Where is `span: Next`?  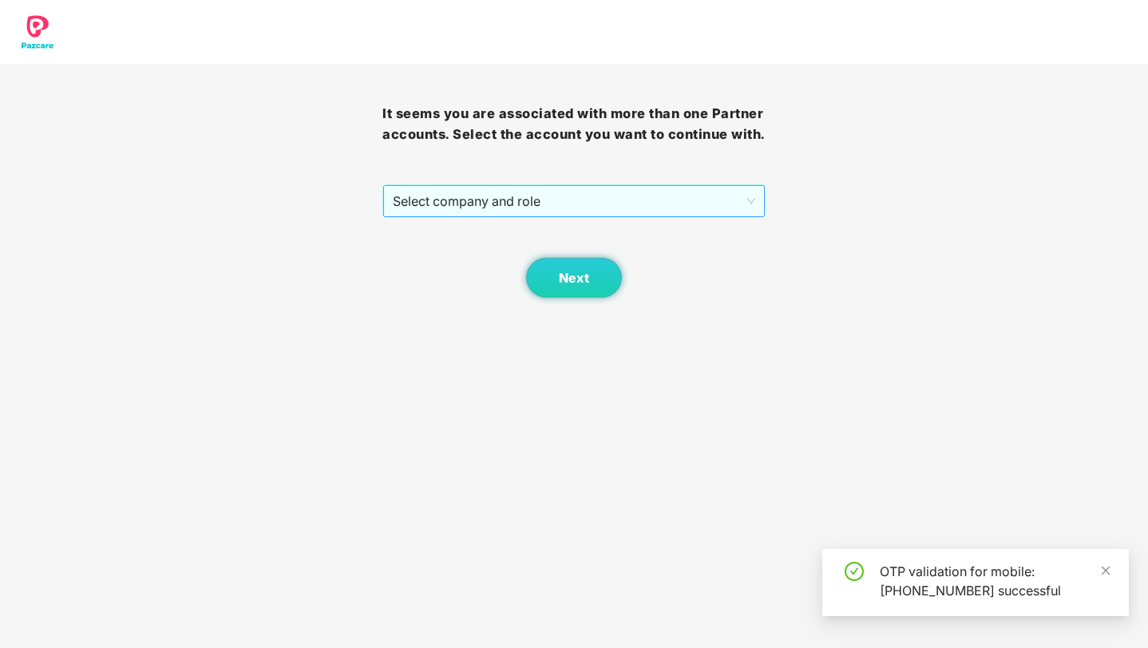
span: Next is located at coordinates (574, 278).